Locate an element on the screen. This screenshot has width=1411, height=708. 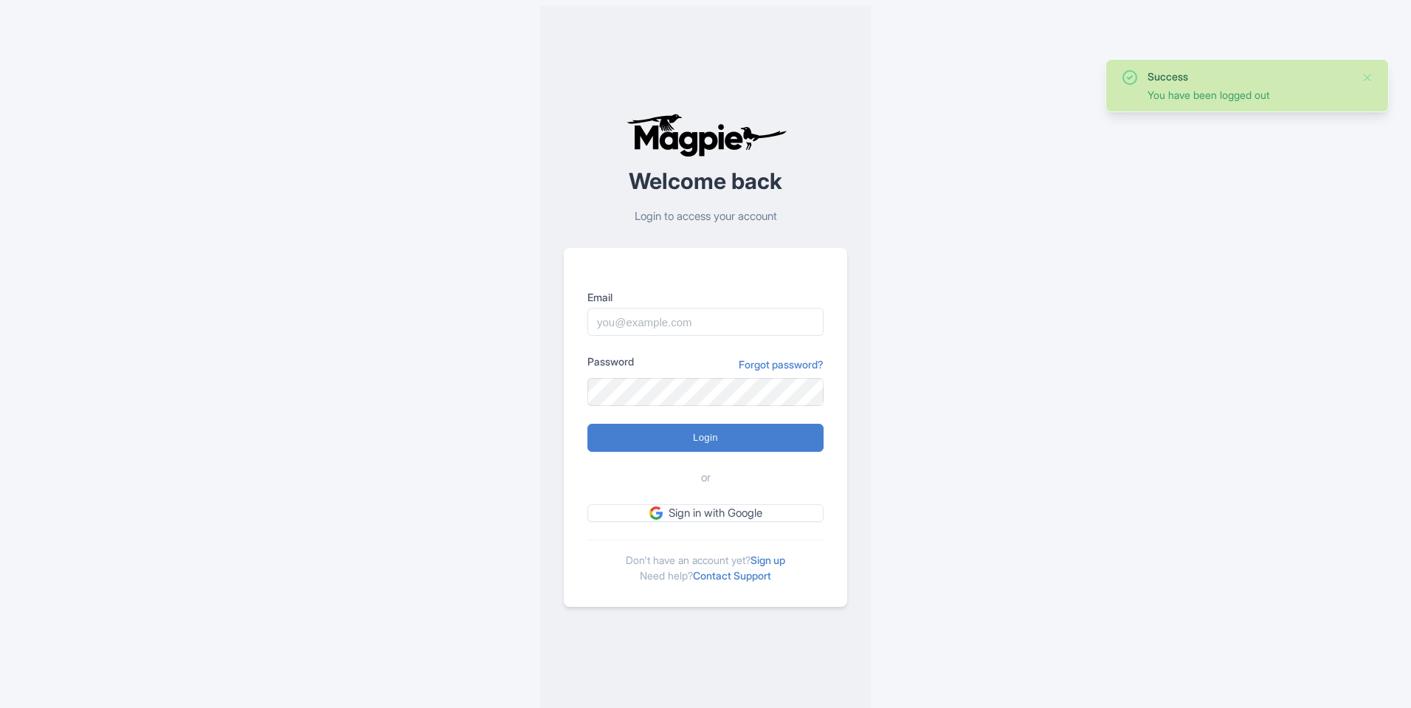
img: google.svg is located at coordinates (656, 513).